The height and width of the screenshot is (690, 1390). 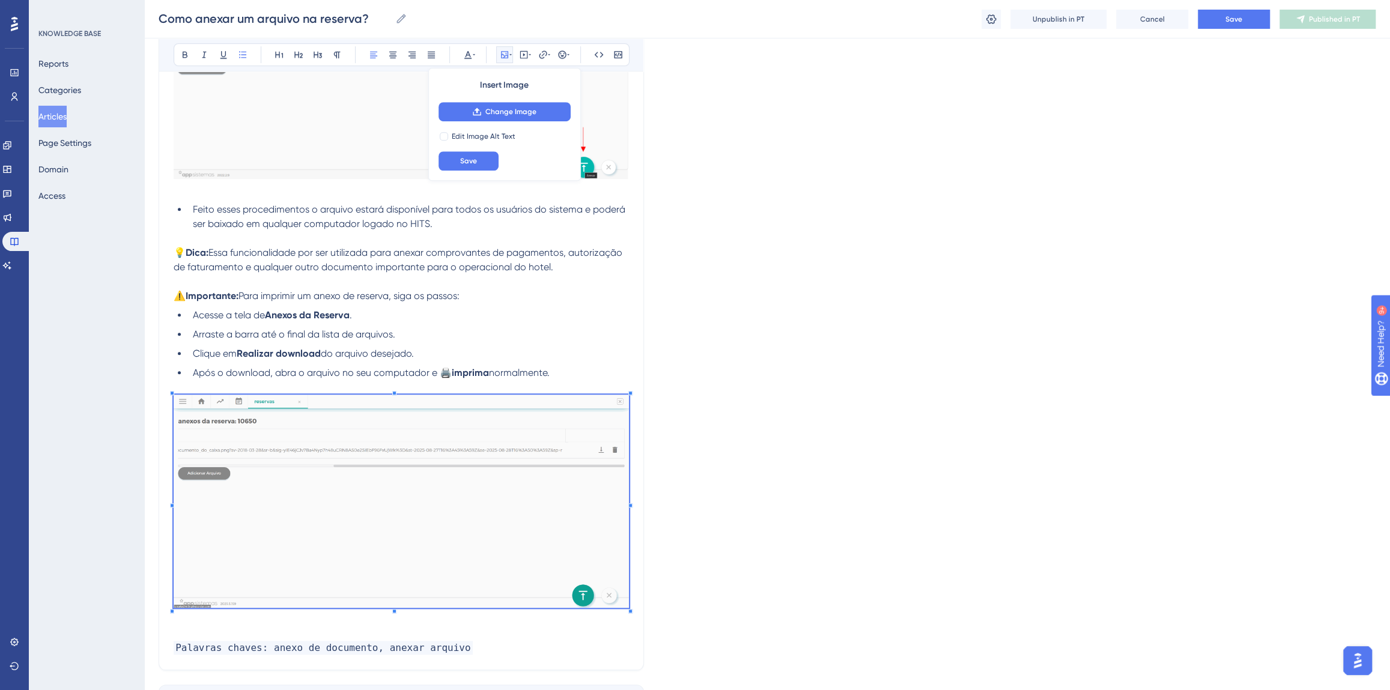 I want to click on input: Article Name, so click(x=274, y=19).